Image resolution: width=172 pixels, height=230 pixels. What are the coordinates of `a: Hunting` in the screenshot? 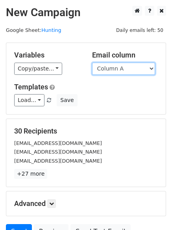 It's located at (51, 30).